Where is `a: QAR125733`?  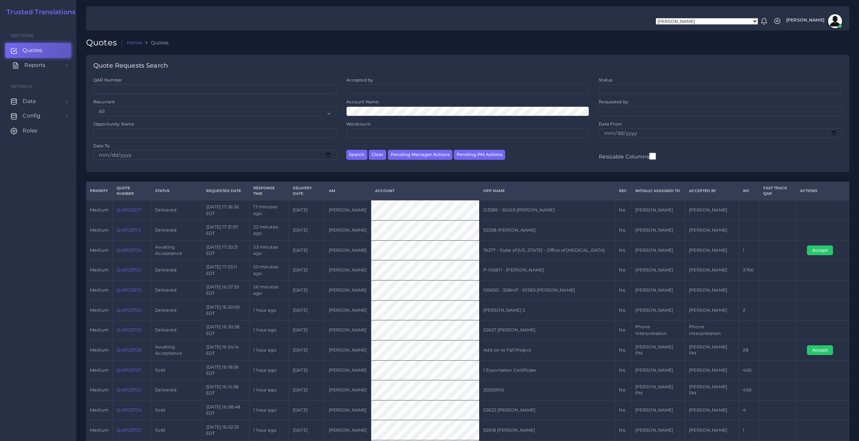 a: QAR125733 is located at coordinates (129, 270).